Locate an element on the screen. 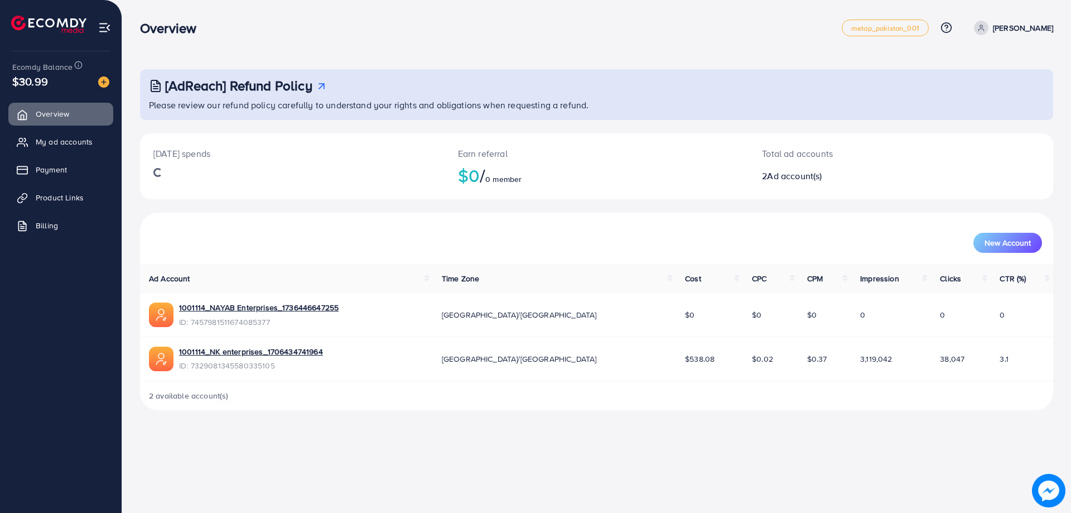 The image size is (1071, 513). span: 38,047 is located at coordinates (952, 359).